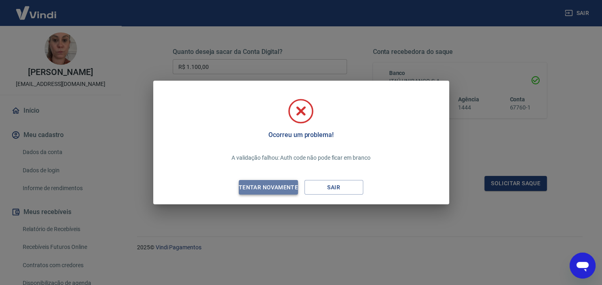  What do you see at coordinates (268, 187) in the screenshot?
I see `div: Tentar novamente` at bounding box center [268, 187].